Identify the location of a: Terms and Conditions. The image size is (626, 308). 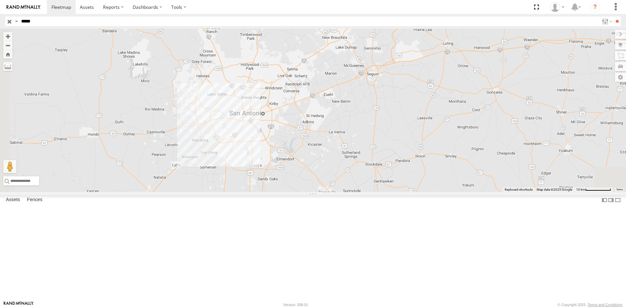
(605, 305).